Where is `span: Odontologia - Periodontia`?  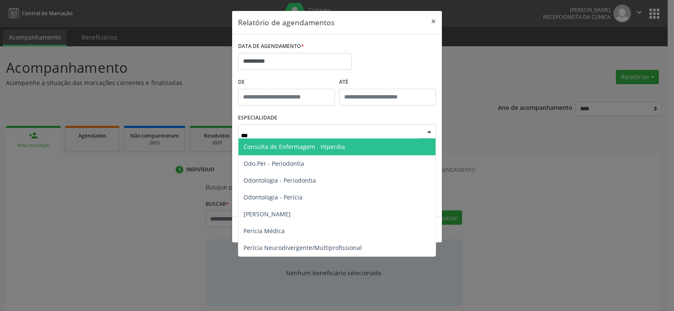
span: Odontologia - Periodontia is located at coordinates (280, 180).